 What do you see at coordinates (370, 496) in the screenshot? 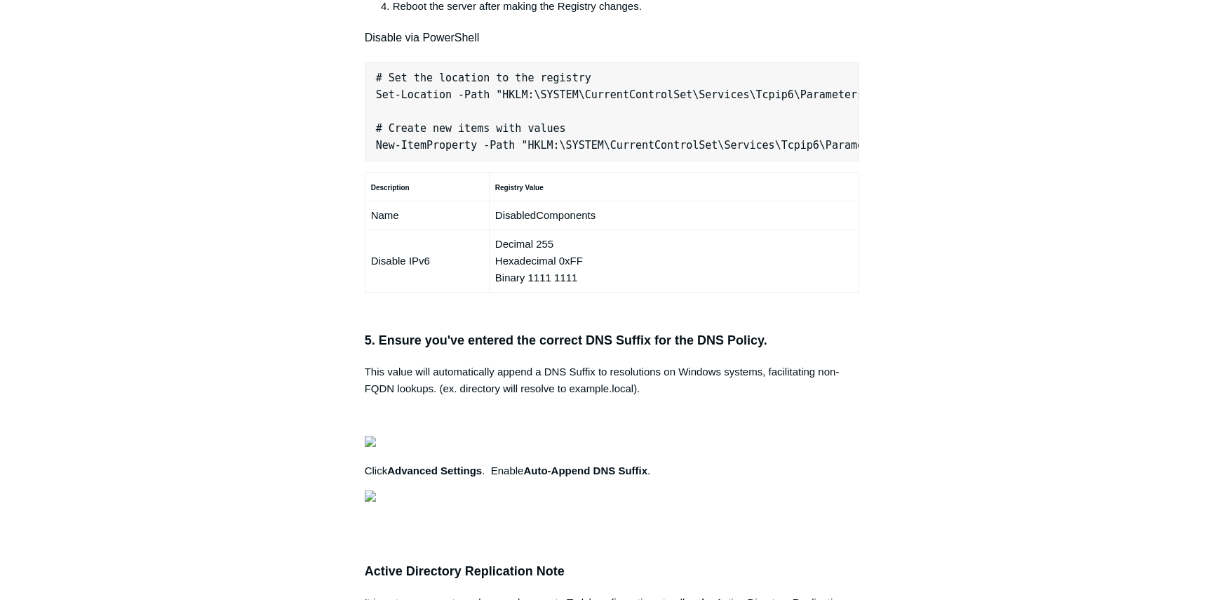
I see `img: 27414169404179` at bounding box center [370, 496].